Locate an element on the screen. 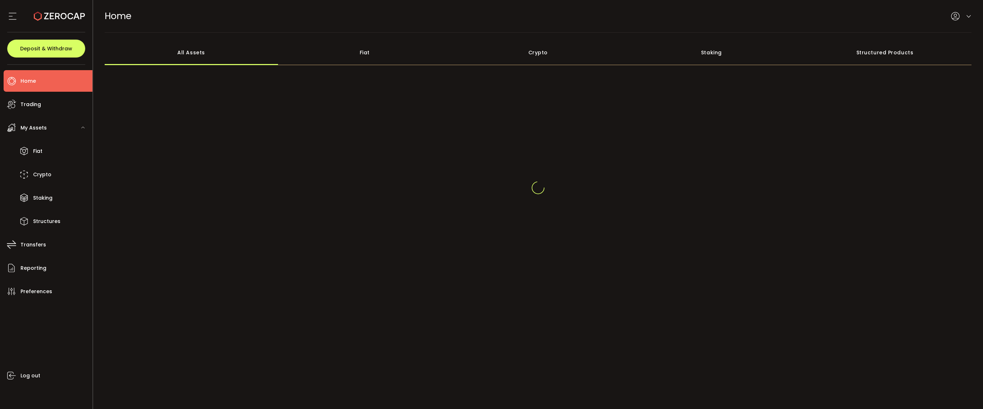 The height and width of the screenshot is (409, 983). span: My Assets is located at coordinates (33, 128).